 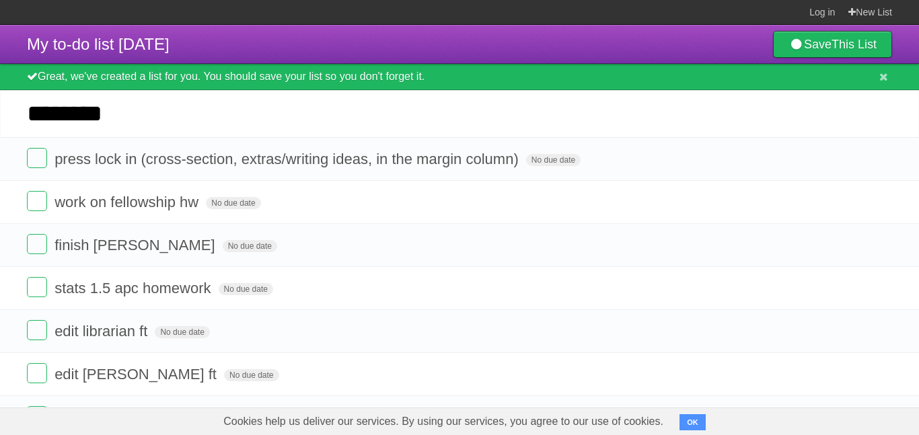 What do you see at coordinates (128, 202) in the screenshot?
I see `span: work on fellowship hw` at bounding box center [128, 202].